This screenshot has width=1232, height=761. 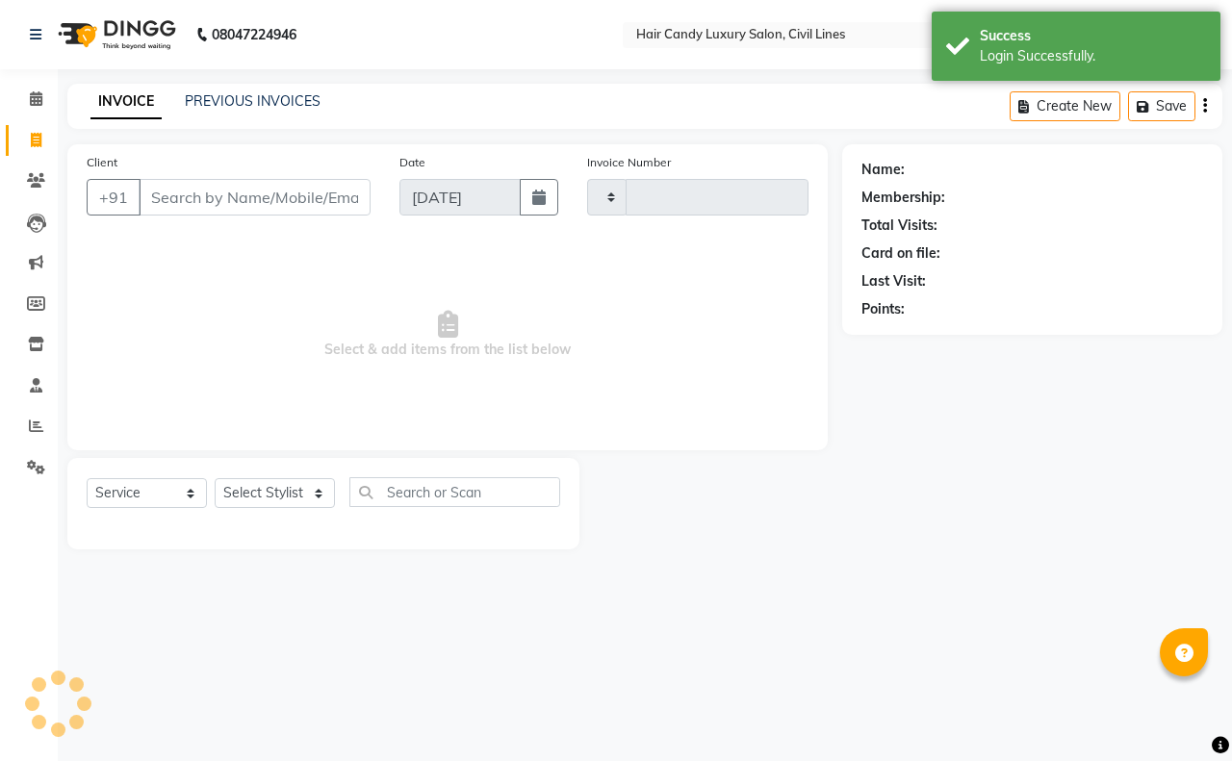 What do you see at coordinates (628, 163) in the screenshot?
I see `label: Invoice Number` at bounding box center [628, 163].